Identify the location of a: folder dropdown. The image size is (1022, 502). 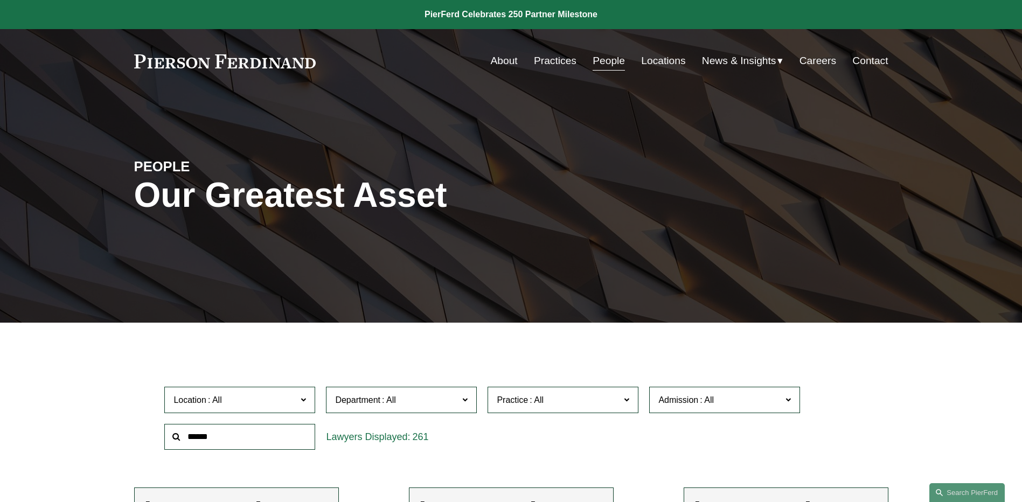
(742, 61).